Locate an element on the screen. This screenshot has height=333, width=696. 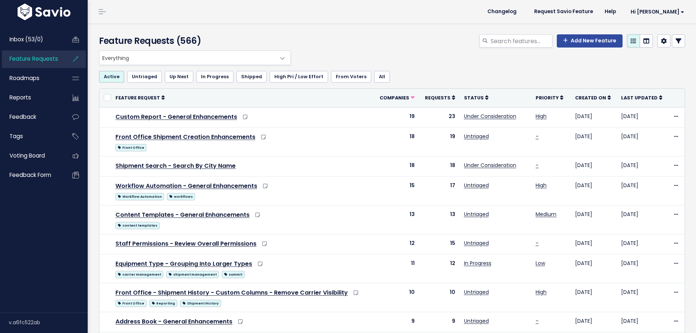
a: Created On is located at coordinates (593, 98).